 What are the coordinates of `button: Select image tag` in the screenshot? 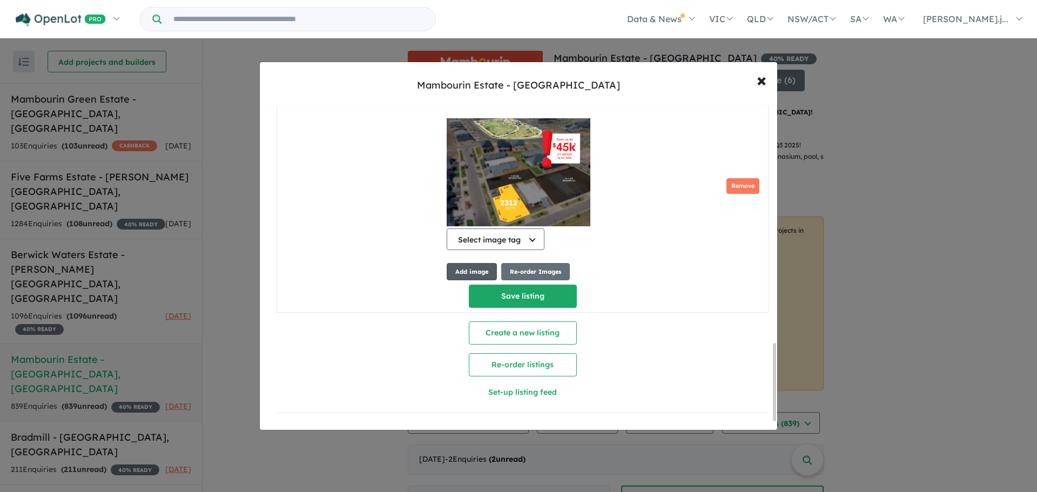 It's located at (495, 239).